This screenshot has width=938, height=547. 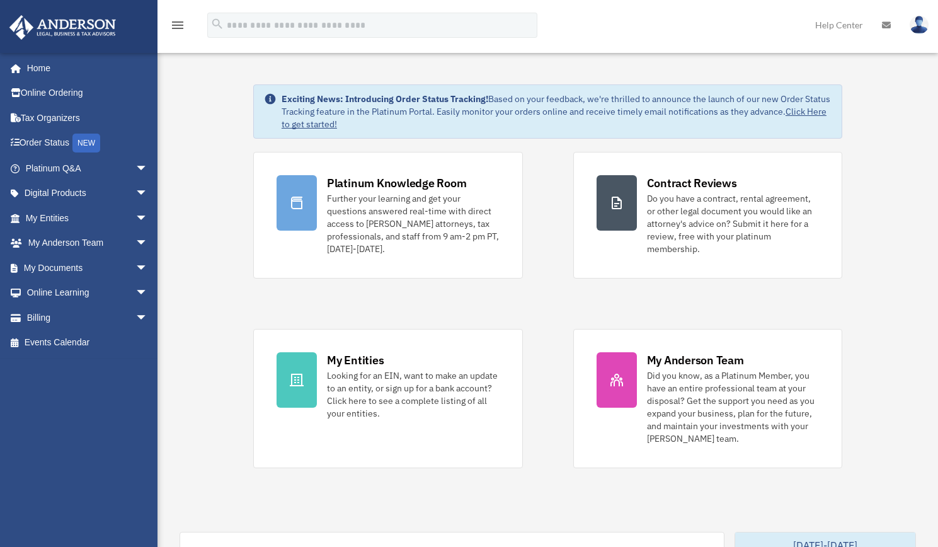 I want to click on i: menu, so click(x=178, y=25).